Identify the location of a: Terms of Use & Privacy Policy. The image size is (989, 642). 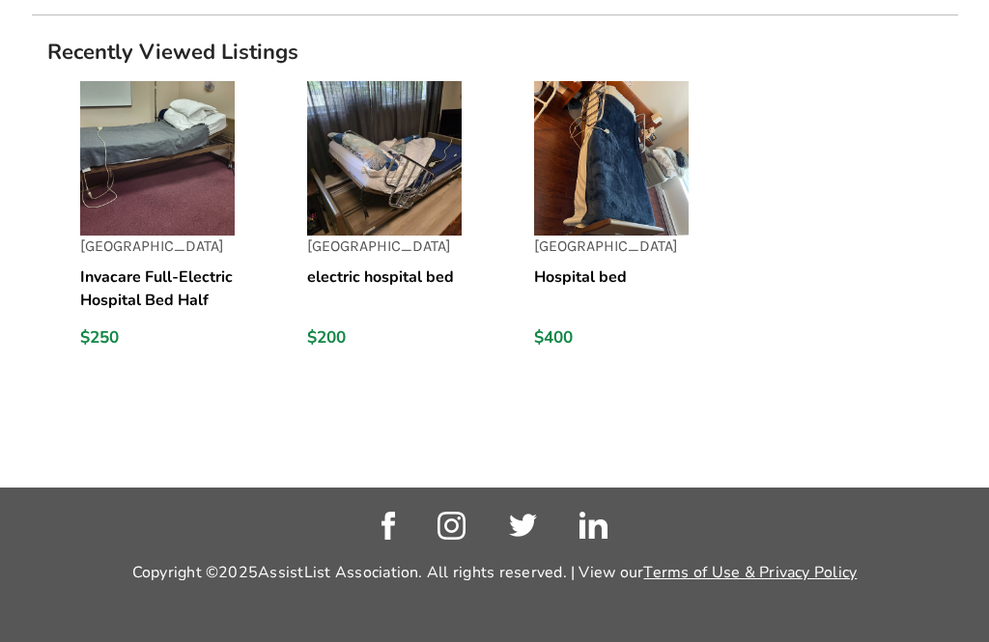
(750, 573).